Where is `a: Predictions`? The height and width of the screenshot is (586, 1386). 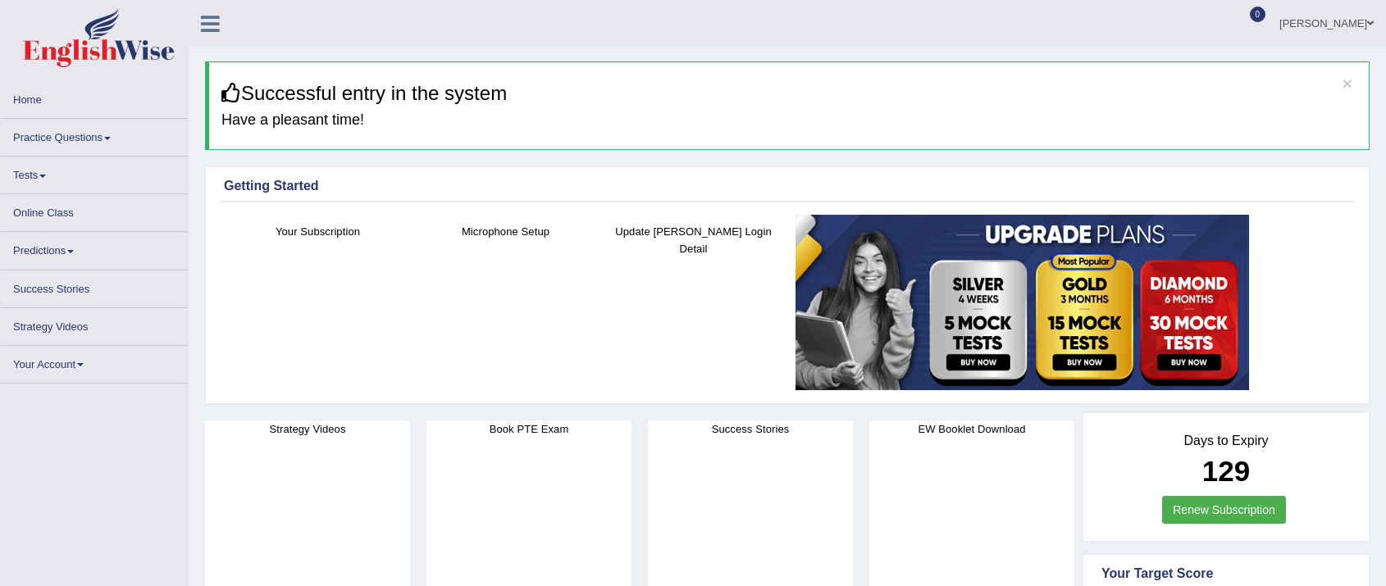
a: Predictions is located at coordinates (94, 248).